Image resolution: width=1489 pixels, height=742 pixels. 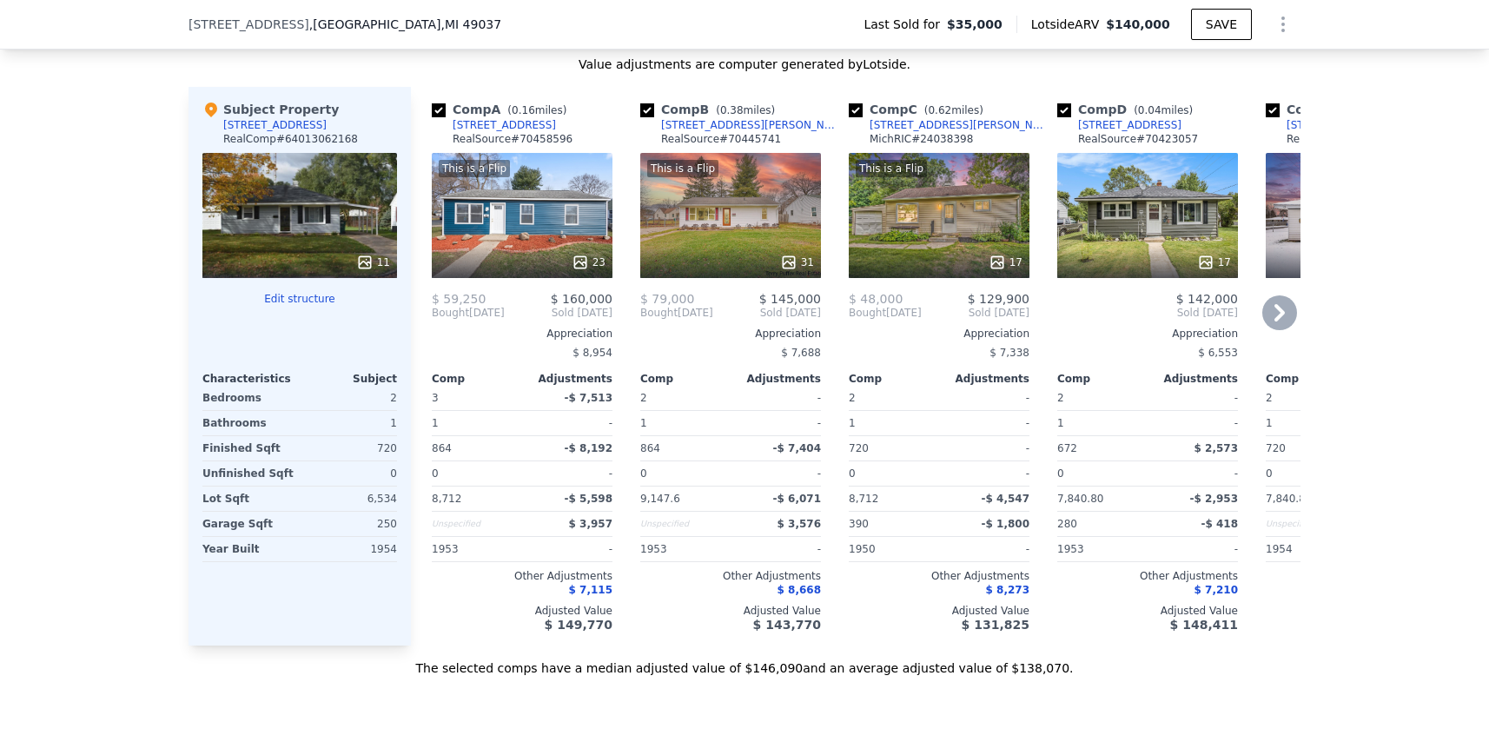 What do you see at coordinates (710, 109) in the screenshot?
I see `div: Comp B` at bounding box center [710, 109].